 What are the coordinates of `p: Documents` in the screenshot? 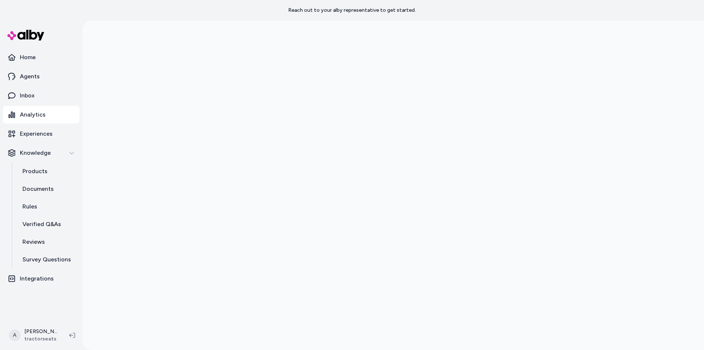 It's located at (38, 189).